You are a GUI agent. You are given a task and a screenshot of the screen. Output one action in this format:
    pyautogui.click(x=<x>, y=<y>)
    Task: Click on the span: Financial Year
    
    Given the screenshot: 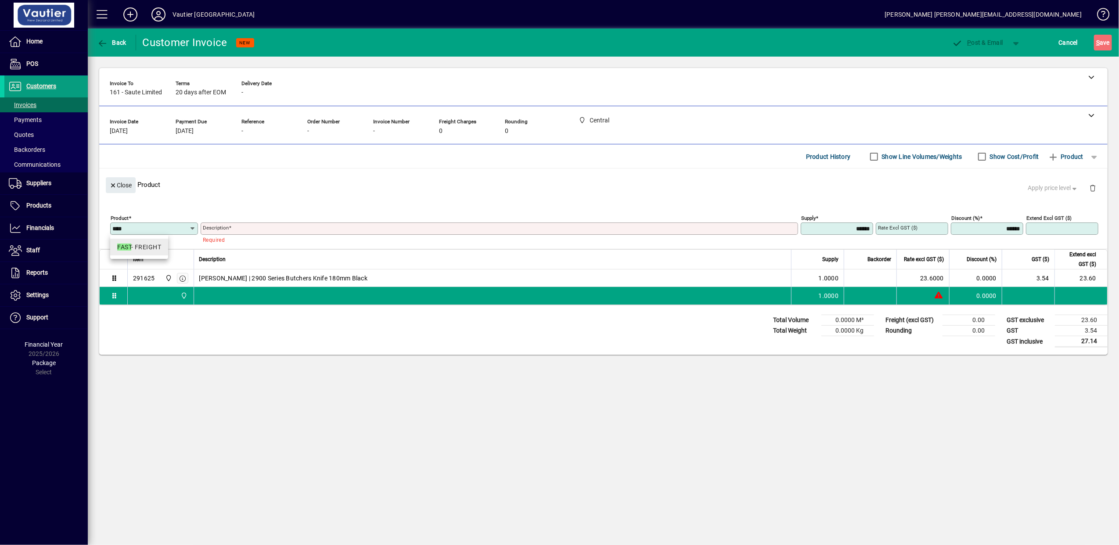 What is the action you would take?
    pyautogui.click(x=44, y=345)
    